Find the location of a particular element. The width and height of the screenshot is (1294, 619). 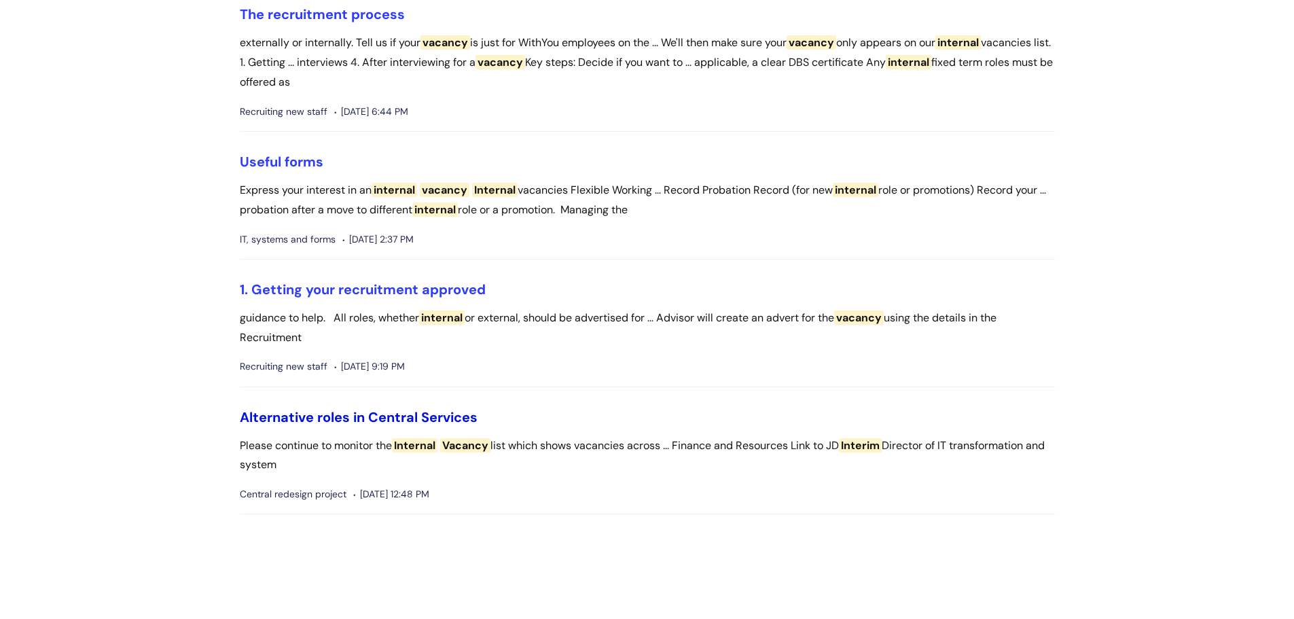

a: The recruitment process is located at coordinates (322, 14).